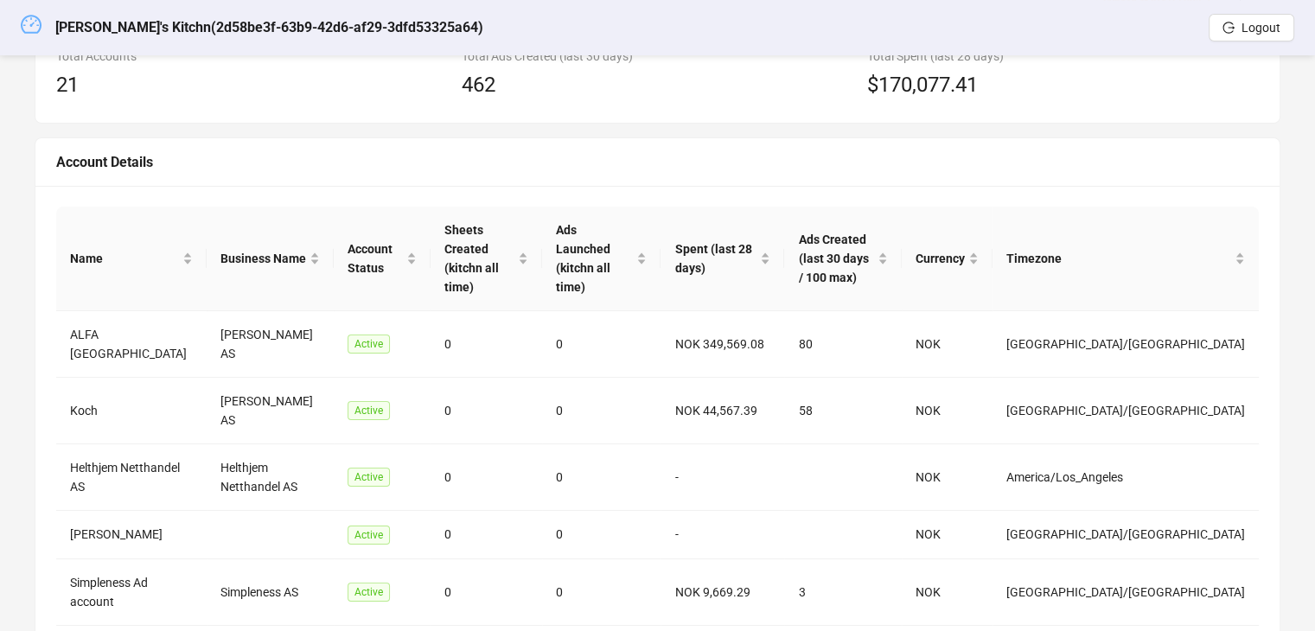 The height and width of the screenshot is (631, 1315). What do you see at coordinates (842, 411) in the screenshot?
I see `td: 58` at bounding box center [842, 411].